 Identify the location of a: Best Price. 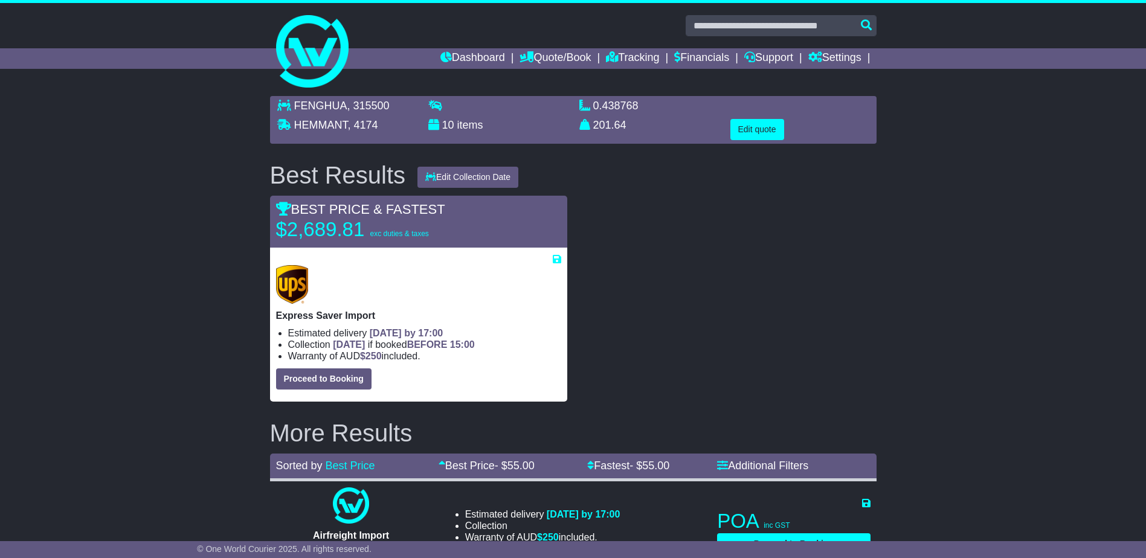
(350, 466).